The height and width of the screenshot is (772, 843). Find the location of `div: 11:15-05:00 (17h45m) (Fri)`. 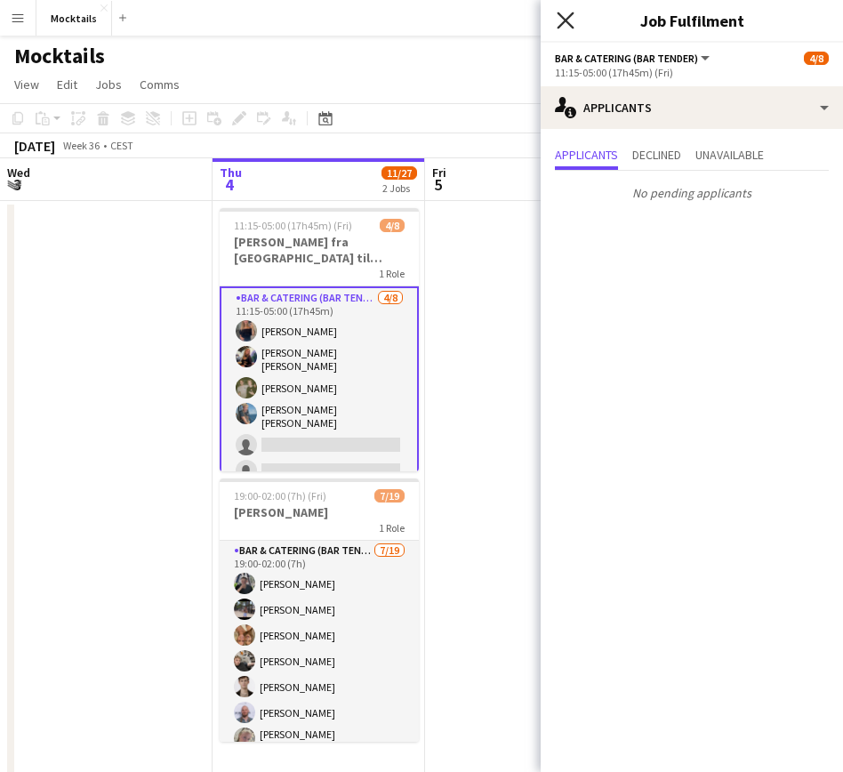

div: 11:15-05:00 (17h45m) (Fri) is located at coordinates (692, 72).